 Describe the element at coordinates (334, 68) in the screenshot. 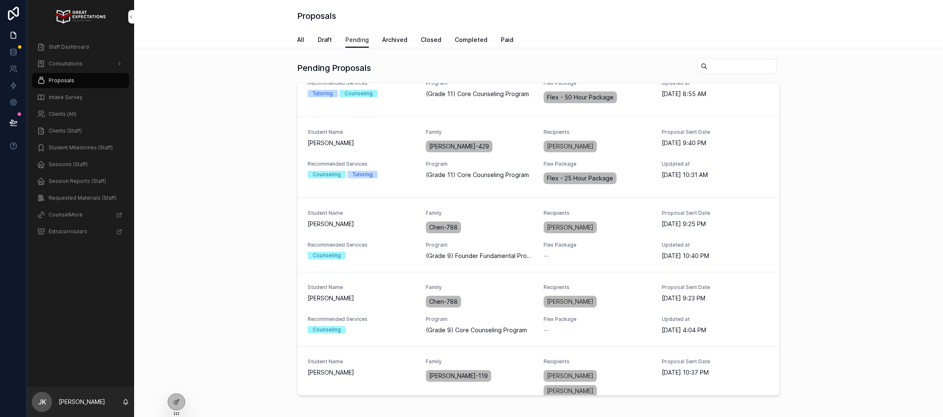

I see `h1: Pending Proposals` at that location.